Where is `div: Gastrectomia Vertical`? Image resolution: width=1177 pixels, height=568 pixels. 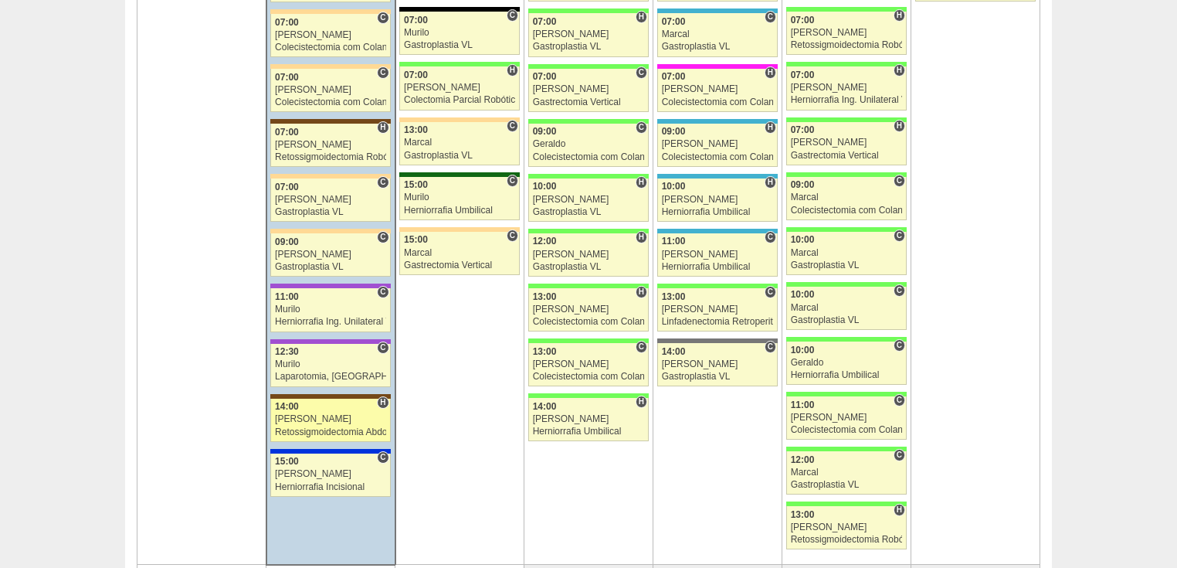
div: Gastrectomia Vertical is located at coordinates (588, 102).